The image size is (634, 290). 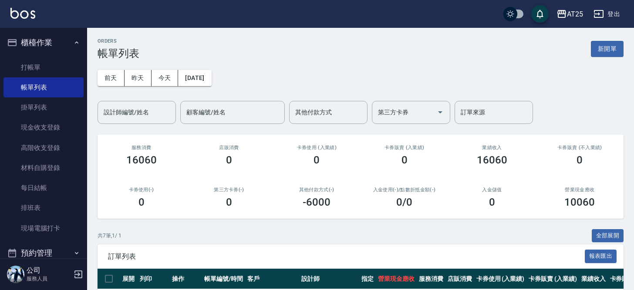 What do you see at coordinates (44, 148) in the screenshot?
I see `a: 高階收支登錄` at bounding box center [44, 148].